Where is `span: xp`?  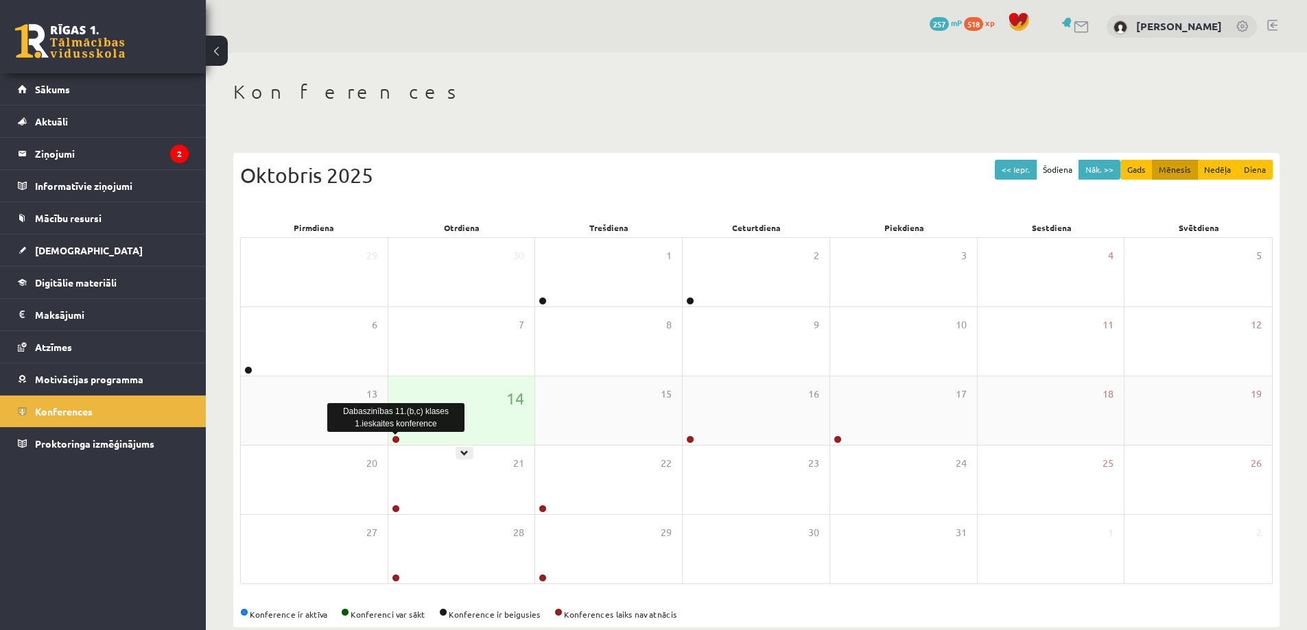
span: xp is located at coordinates (989, 23).